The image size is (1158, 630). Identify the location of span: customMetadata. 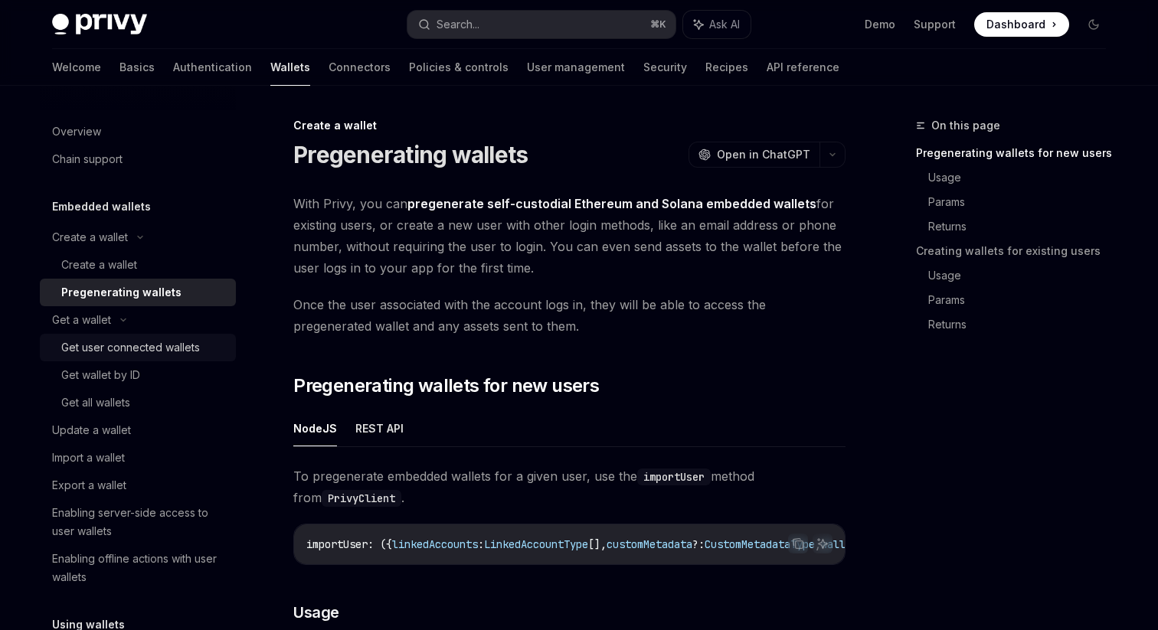
(649, 544).